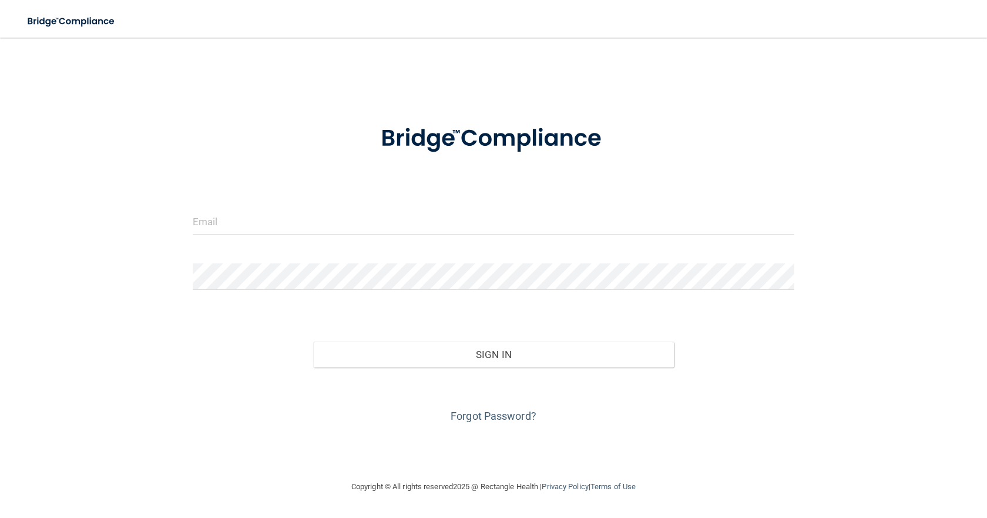 The image size is (987, 518). I want to click on a: Privacy Policy, so click(565, 486).